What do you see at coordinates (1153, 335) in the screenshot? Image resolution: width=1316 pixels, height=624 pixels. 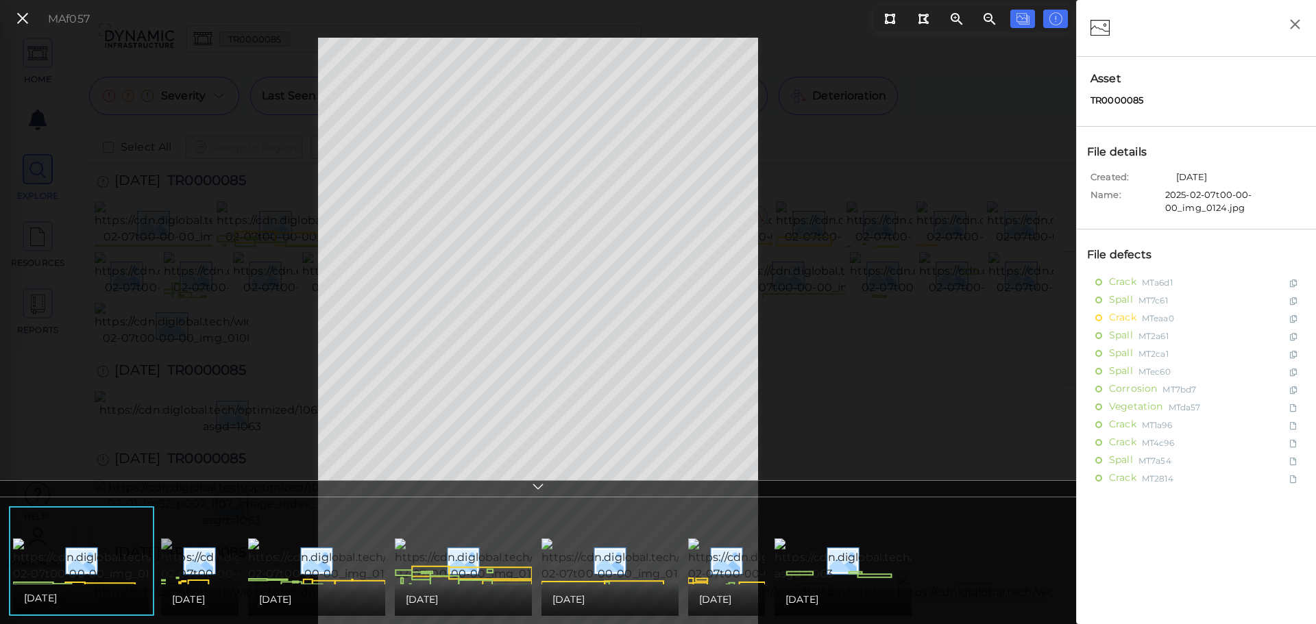 I see `span: MT2a61` at bounding box center [1153, 335].